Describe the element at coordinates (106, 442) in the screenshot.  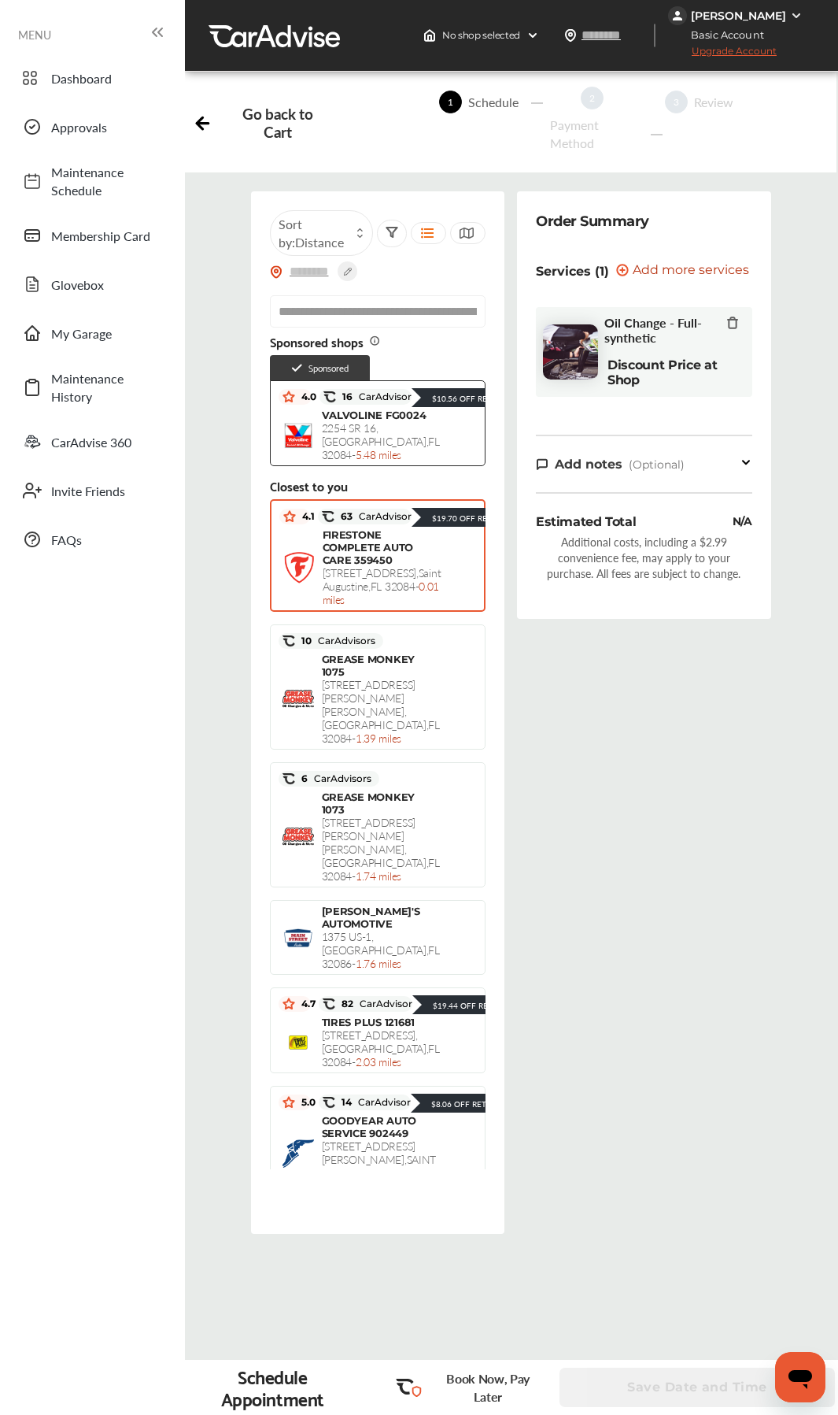
I see `span: CarAdvise 360` at that location.